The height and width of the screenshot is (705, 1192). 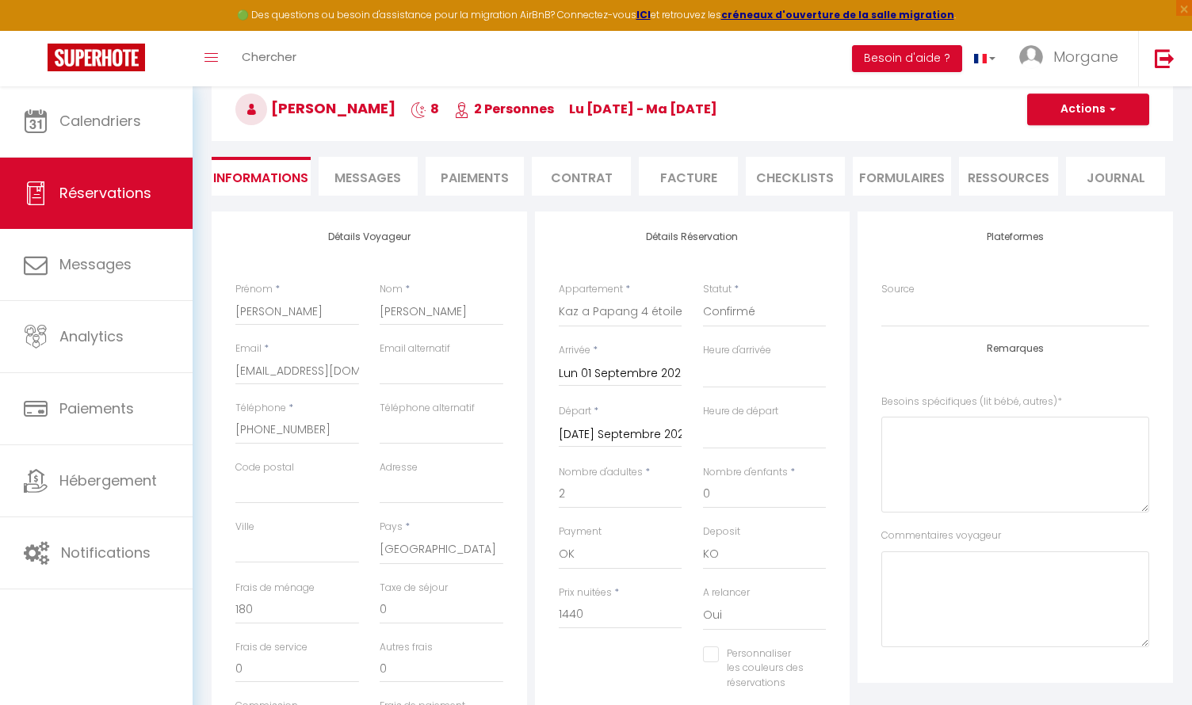 What do you see at coordinates (1008, 176) in the screenshot?
I see `li: Ressources` at bounding box center [1008, 176].